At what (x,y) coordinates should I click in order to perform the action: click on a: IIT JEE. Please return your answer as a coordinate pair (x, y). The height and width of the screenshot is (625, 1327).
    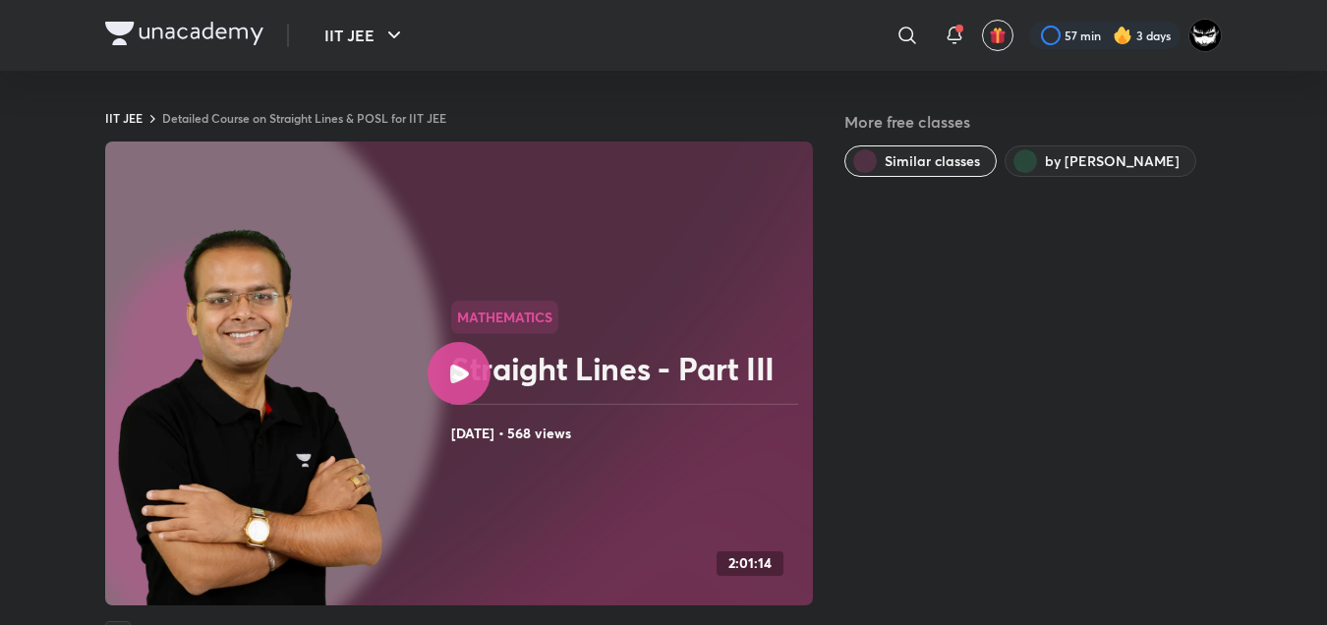
    Looking at the image, I should click on (124, 118).